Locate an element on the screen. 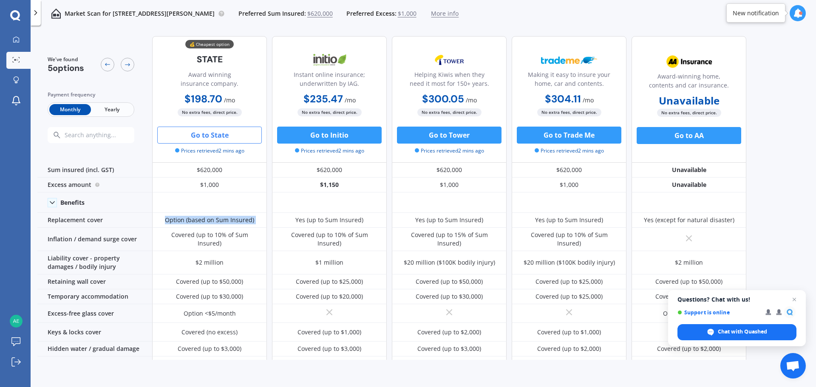 The width and height of the screenshot is (816, 387). button: Go to Tower is located at coordinates (449, 135).